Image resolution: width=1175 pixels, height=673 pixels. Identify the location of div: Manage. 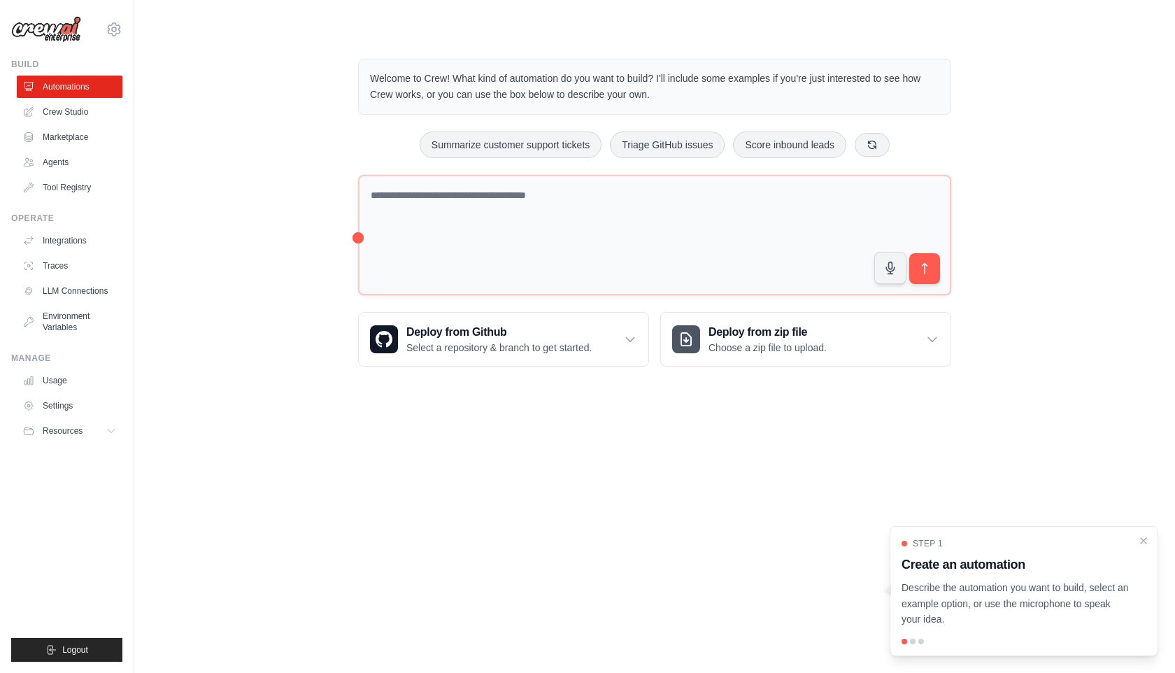
(66, 358).